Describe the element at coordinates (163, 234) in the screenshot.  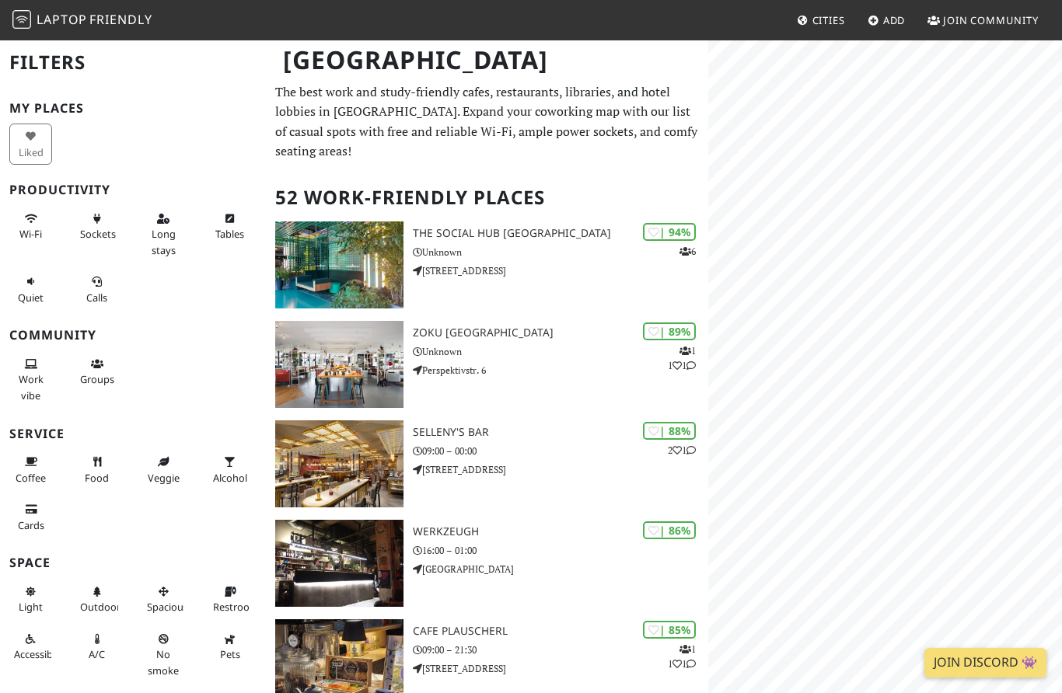
I see `button: Long stays` at that location.